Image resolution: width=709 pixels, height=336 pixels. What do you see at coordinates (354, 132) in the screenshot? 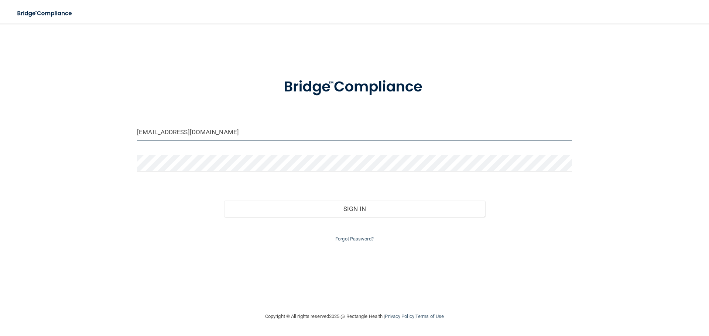
I see `input: Email` at bounding box center [354, 132].